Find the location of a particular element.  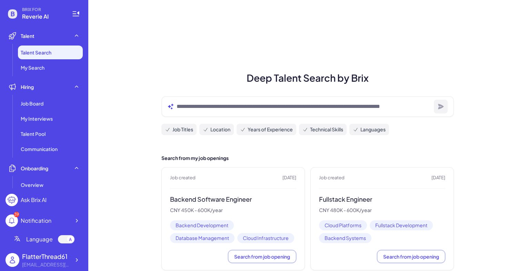

span: Talent is located at coordinates (28, 36).